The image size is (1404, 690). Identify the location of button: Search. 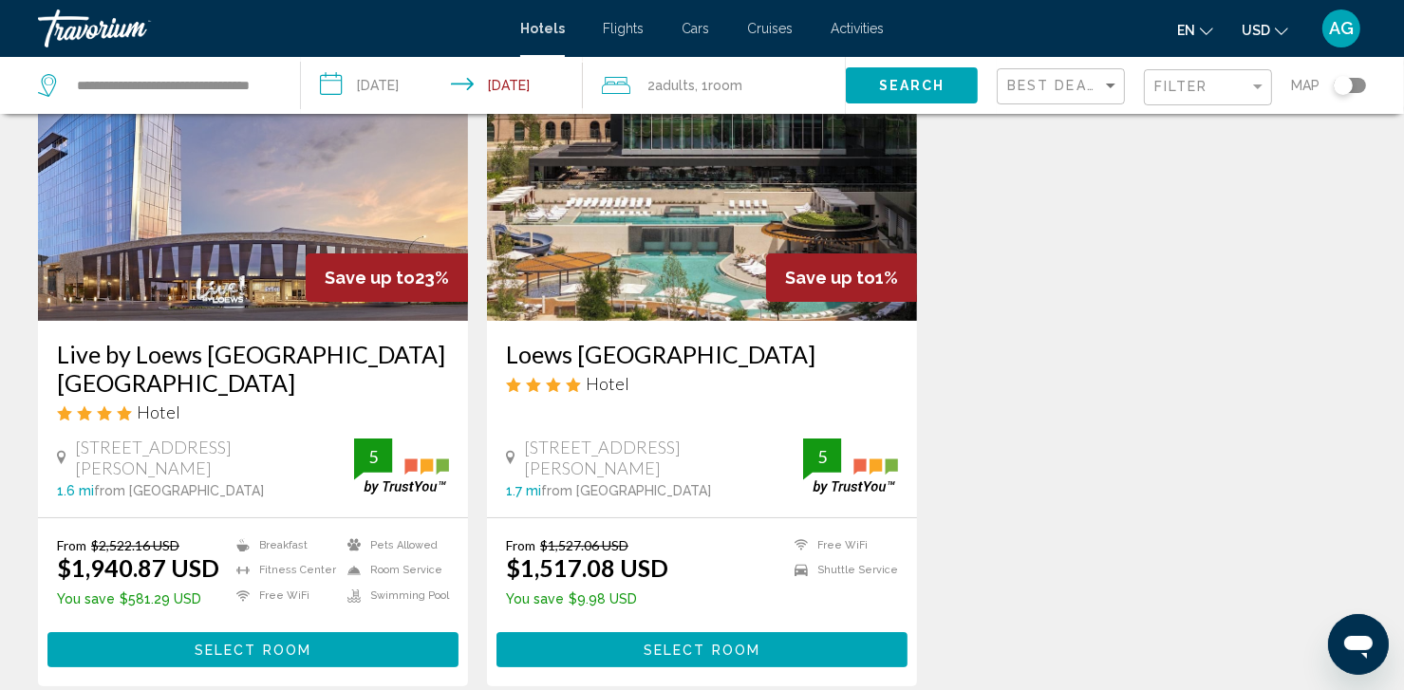
(911, 84).